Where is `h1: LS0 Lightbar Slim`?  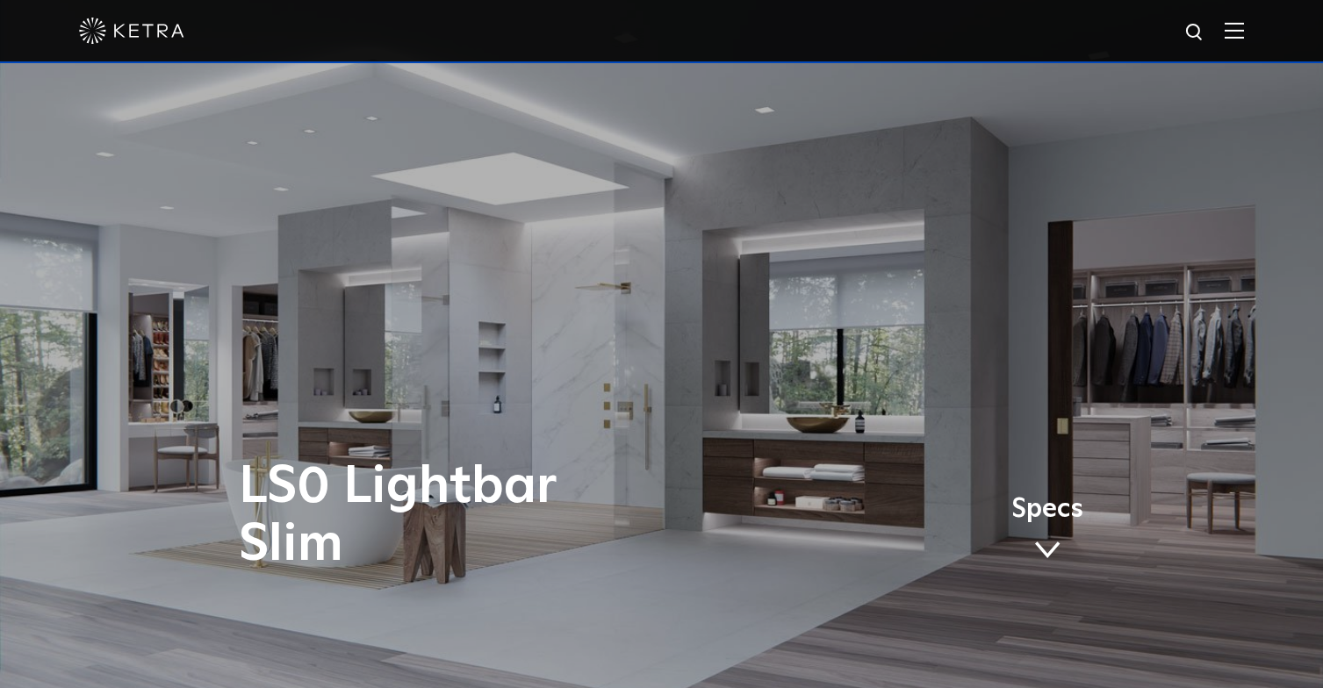
h1: LS0 Lightbar Slim is located at coordinates (486, 516).